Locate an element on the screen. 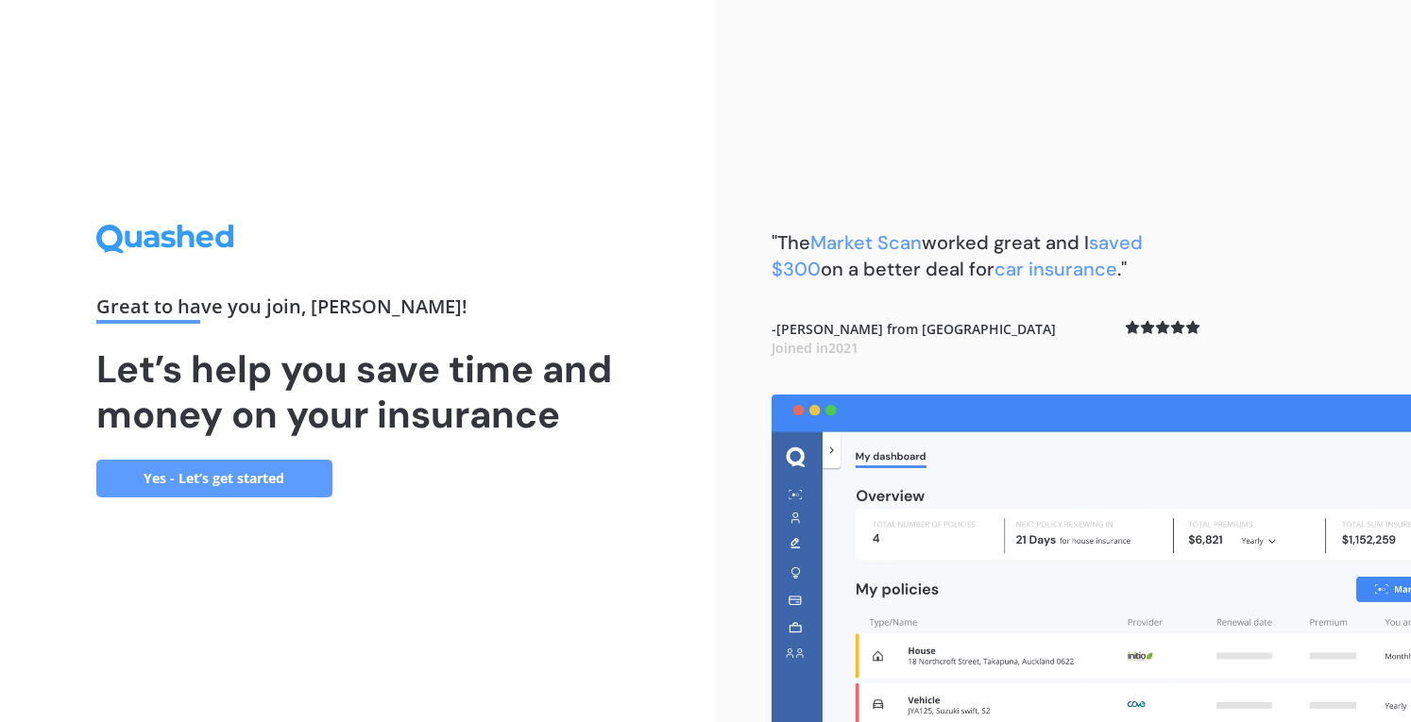 The image size is (1411, 722). h1: Let’s help you save time and money on your insurance is located at coordinates (358, 392).